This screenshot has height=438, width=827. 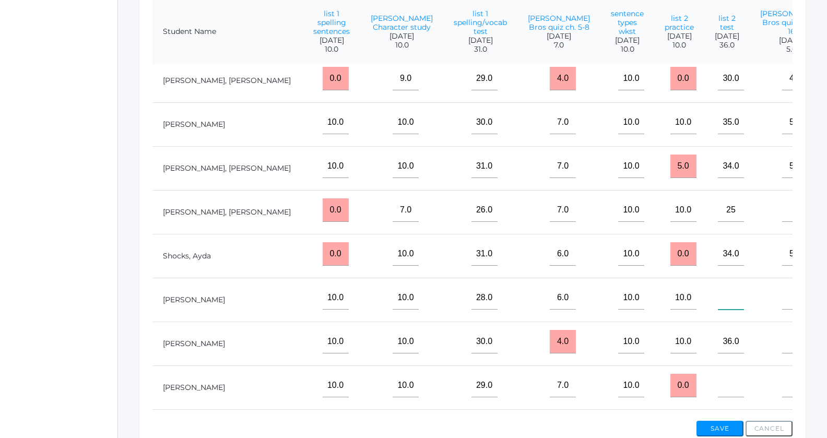 What do you see at coordinates (559, 45) in the screenshot?
I see `span: 7.0` at bounding box center [559, 45].